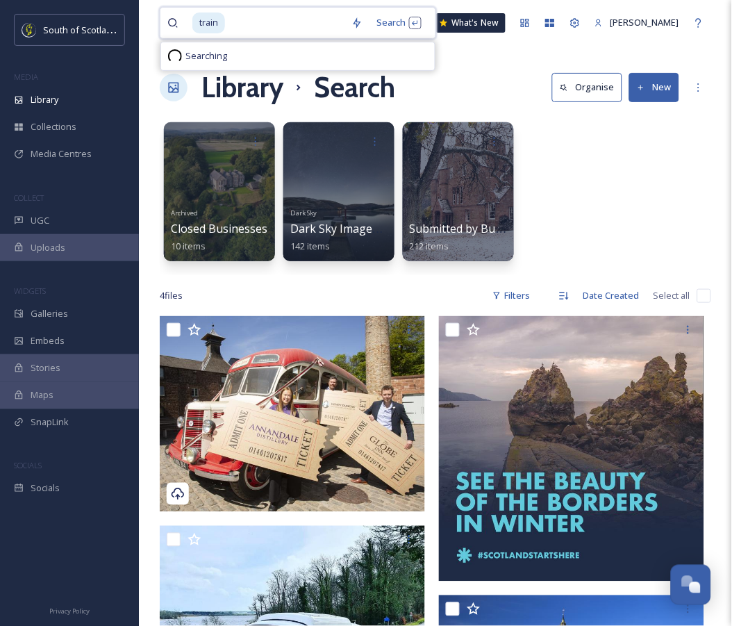 The image size is (732, 626). Describe the element at coordinates (219, 229) in the screenshot. I see `a: ArchivedClosed Businesses10 items` at that location.